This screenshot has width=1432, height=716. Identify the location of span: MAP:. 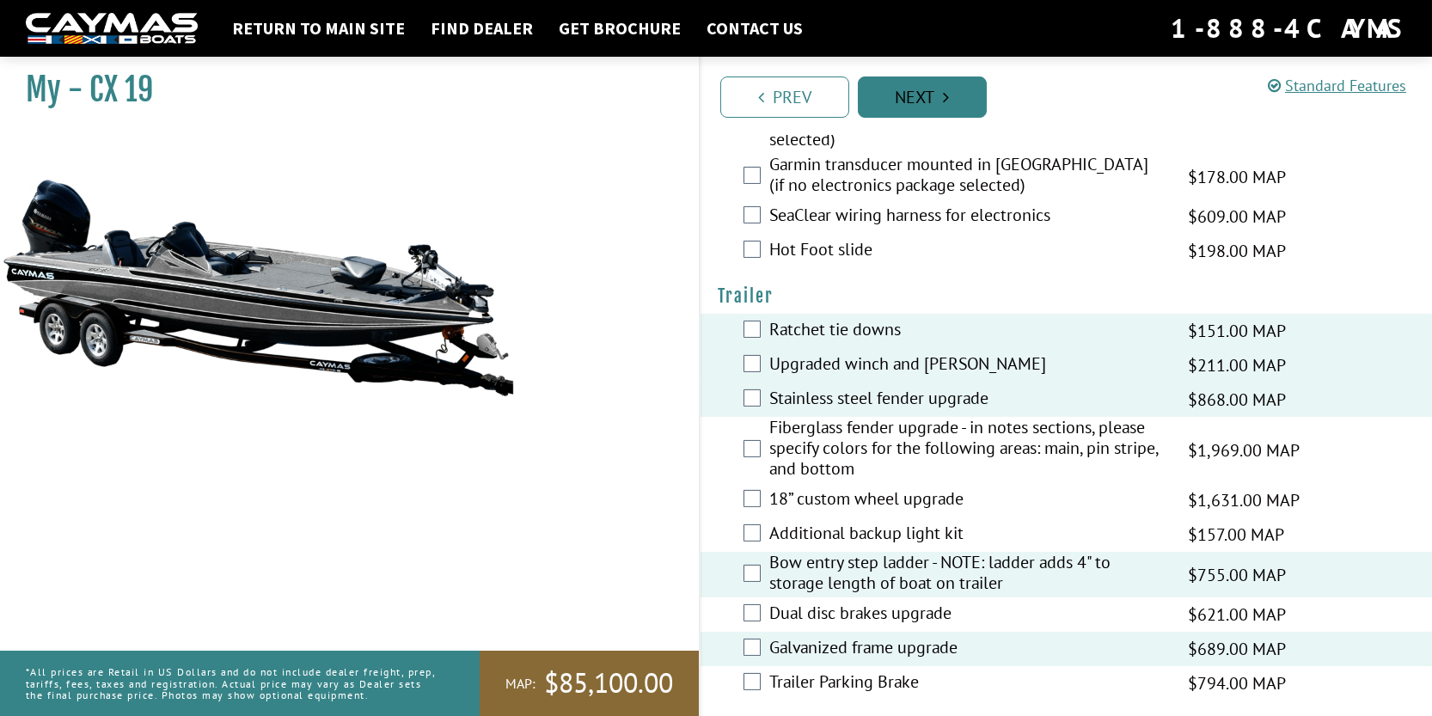
(520, 683).